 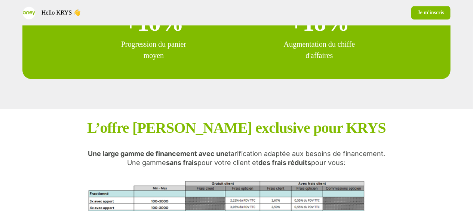 What do you see at coordinates (431, 13) in the screenshot?
I see `a: Je m'inscris` at bounding box center [431, 13].